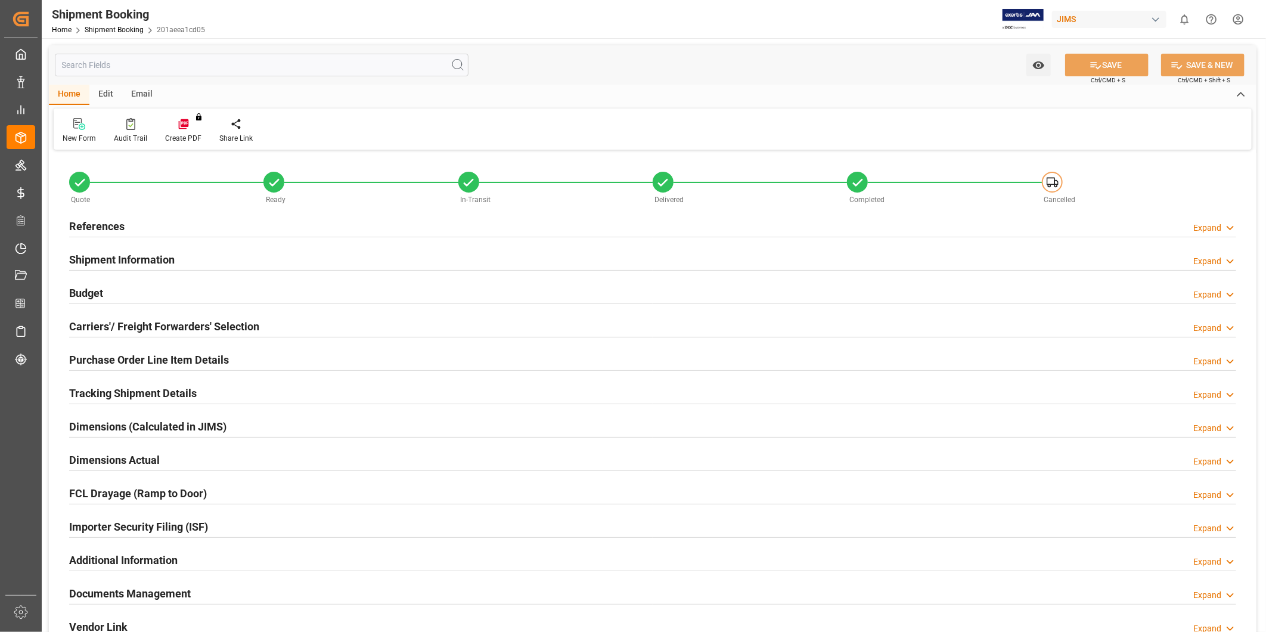  What do you see at coordinates (1204, 80) in the screenshot?
I see `span: Ctrl/CMD + Shift + S` at bounding box center [1204, 80].